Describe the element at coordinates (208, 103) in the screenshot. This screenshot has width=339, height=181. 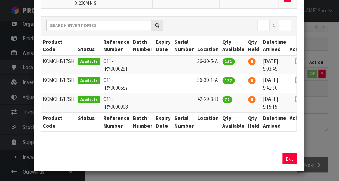
I see `td: 42-29-3-B` at that location.